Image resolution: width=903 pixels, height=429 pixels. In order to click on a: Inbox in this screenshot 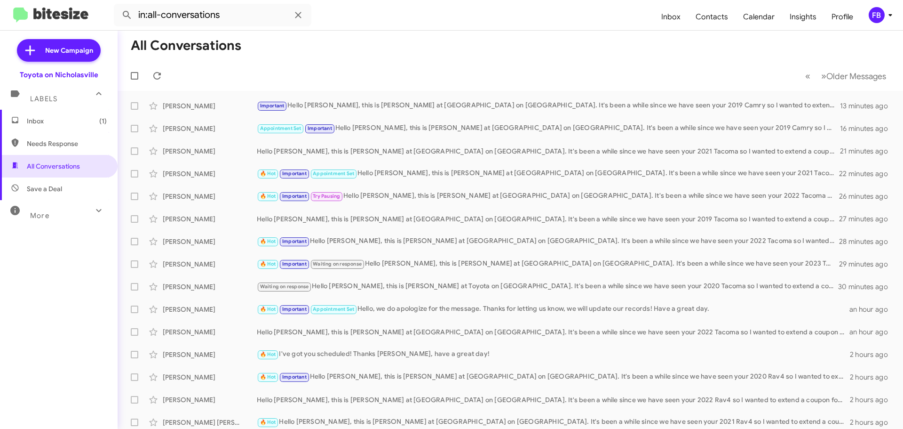, I will do `click(671, 17)`.